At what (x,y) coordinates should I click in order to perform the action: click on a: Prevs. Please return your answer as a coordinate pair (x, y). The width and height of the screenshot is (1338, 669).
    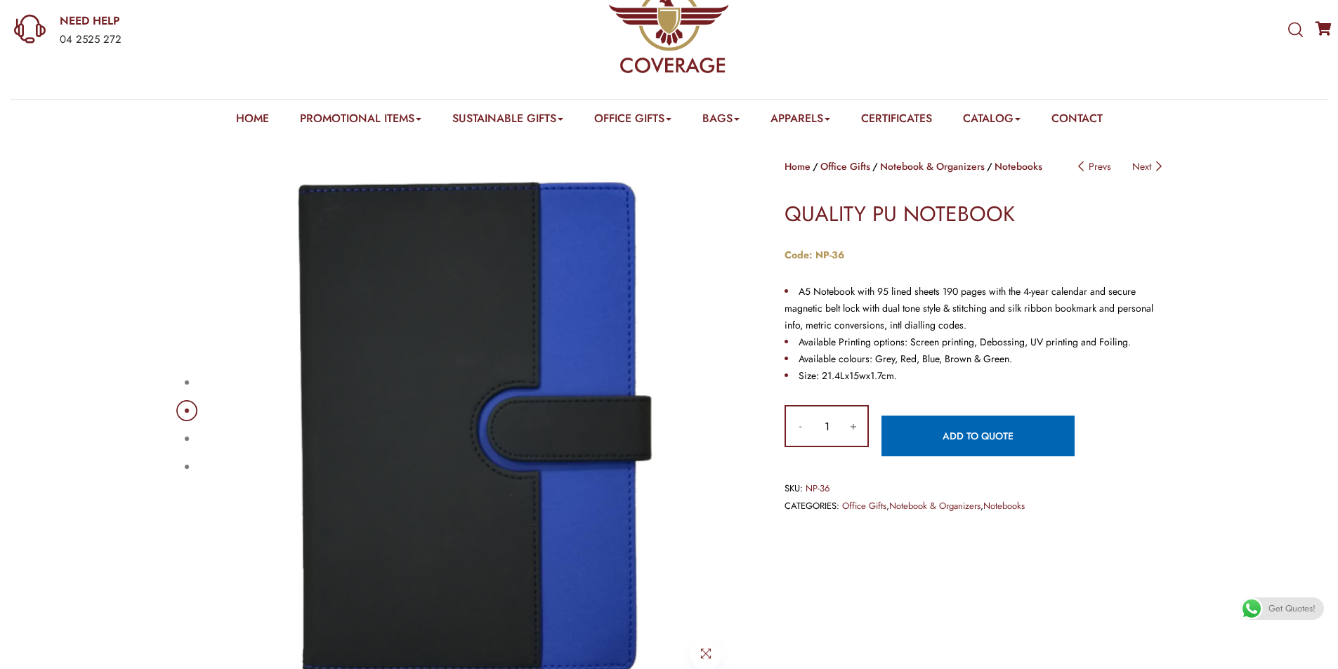
    Looking at the image, I should click on (1093, 166).